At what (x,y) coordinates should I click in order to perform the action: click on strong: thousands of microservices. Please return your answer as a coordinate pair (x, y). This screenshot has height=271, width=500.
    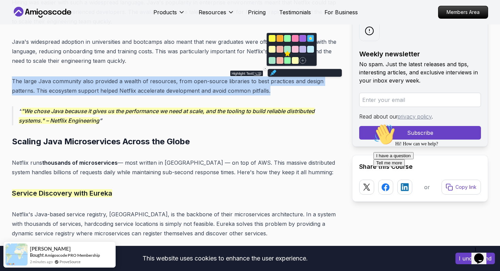
    Looking at the image, I should click on (80, 163).